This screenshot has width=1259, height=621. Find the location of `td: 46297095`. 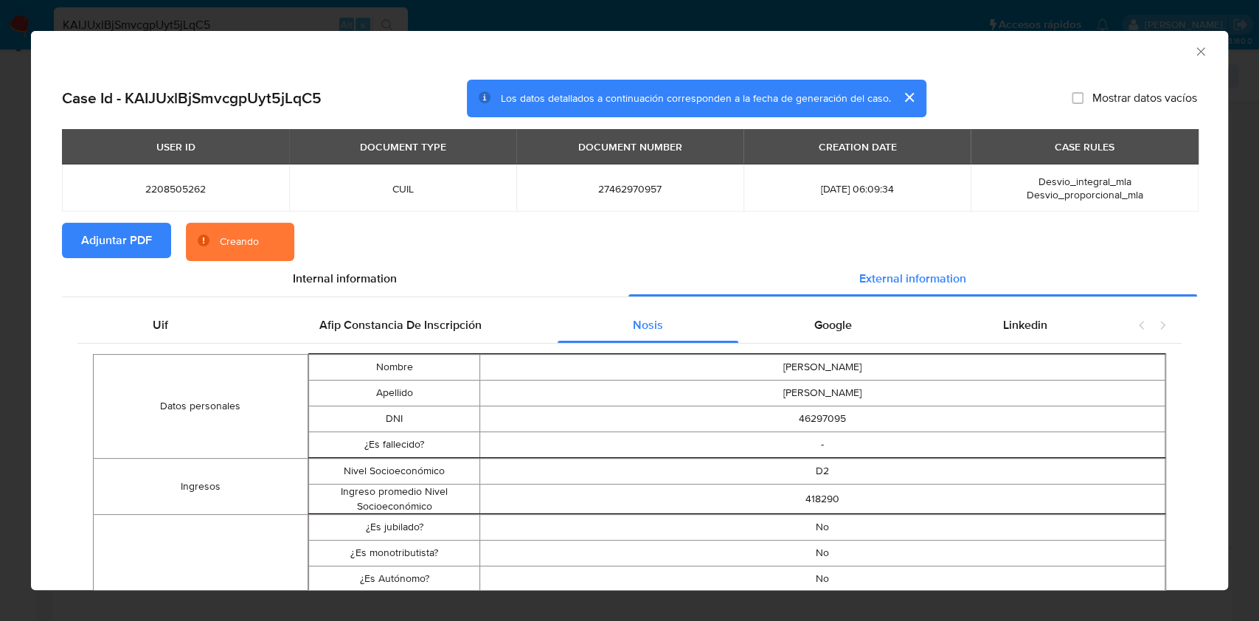

td: 46297095 is located at coordinates (823, 419).